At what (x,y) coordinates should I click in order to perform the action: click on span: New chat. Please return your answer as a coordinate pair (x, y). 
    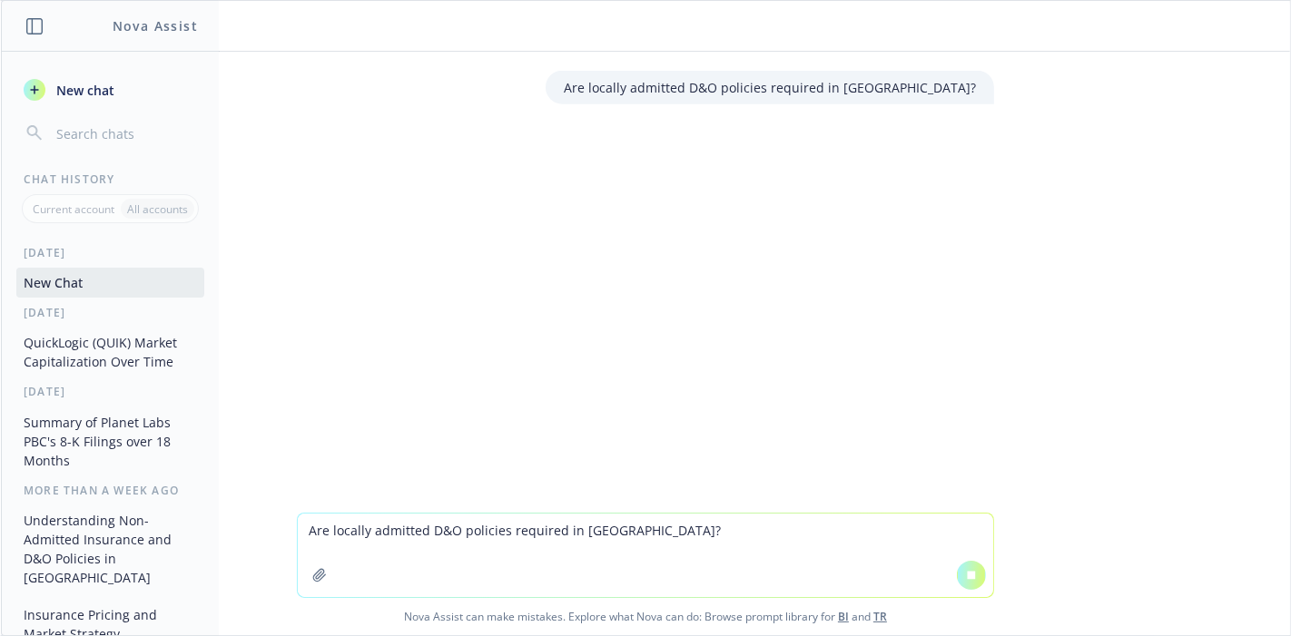
    Looking at the image, I should click on (84, 90).